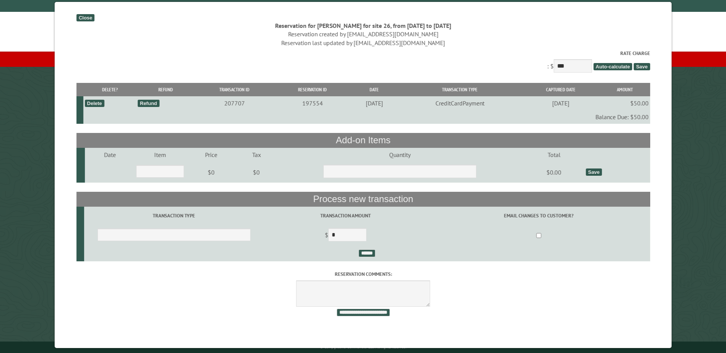 The width and height of the screenshot is (726, 353). Describe the element at coordinates (399, 155) in the screenshot. I see `td: Quantity` at that location.